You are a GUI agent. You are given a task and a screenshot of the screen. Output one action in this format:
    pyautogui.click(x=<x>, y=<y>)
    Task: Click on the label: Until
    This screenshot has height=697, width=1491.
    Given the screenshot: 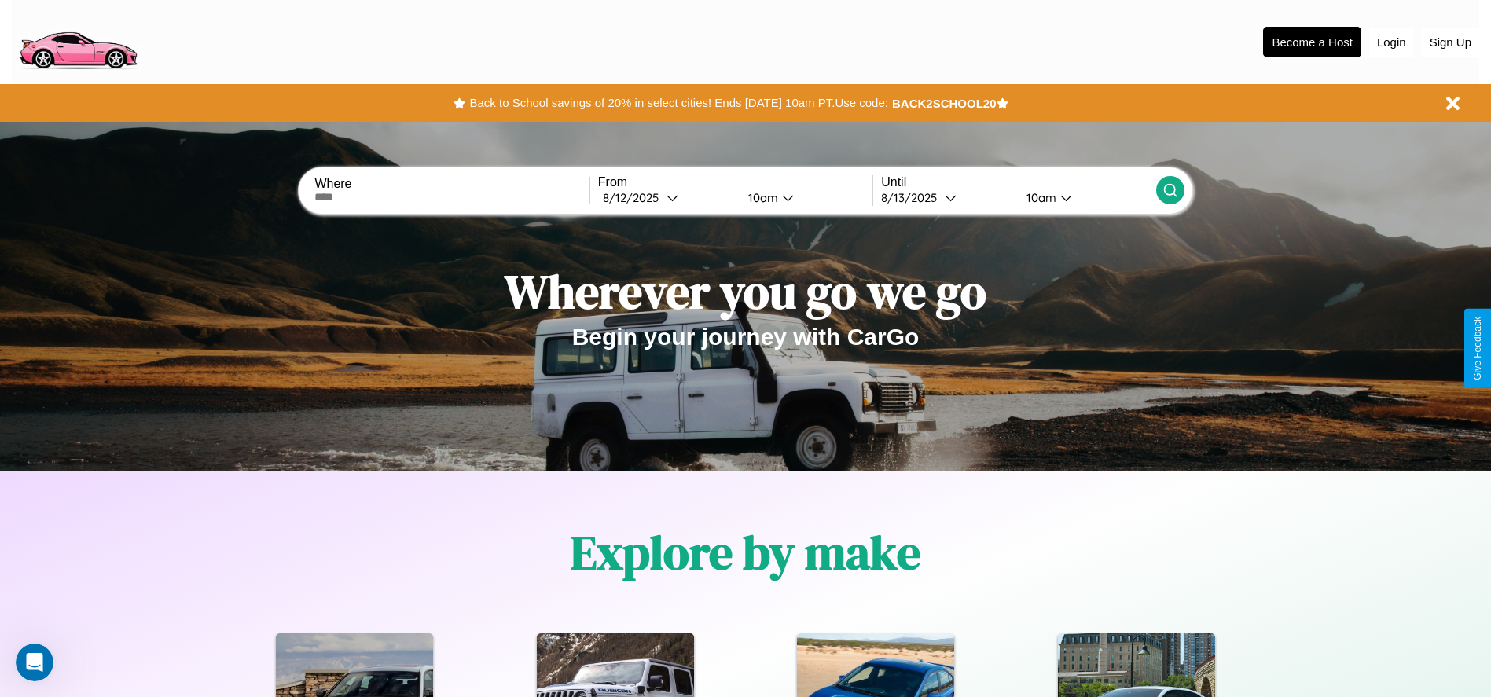 What is the action you would take?
    pyautogui.click(x=1018, y=182)
    